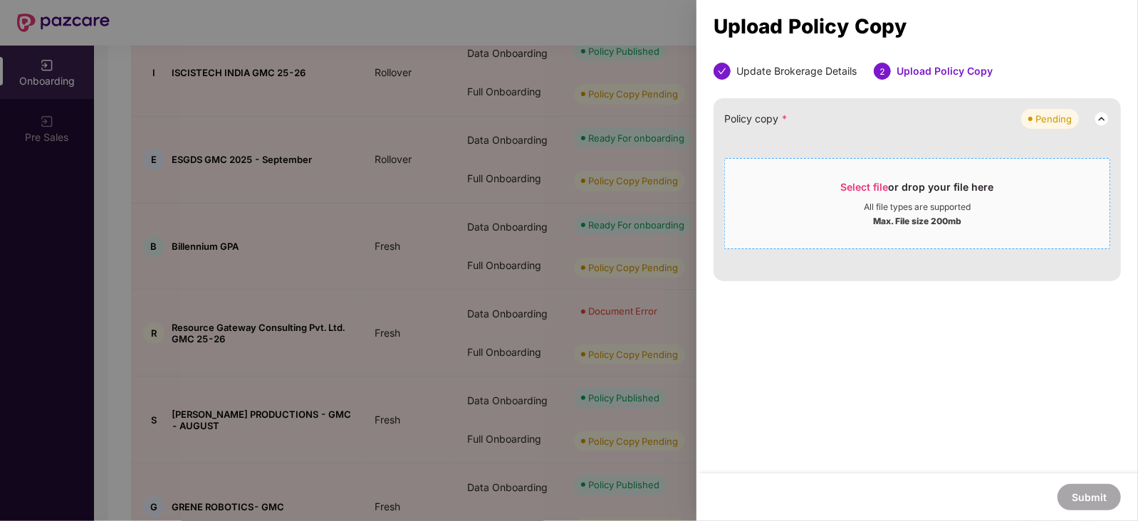 This screenshot has width=1138, height=521. I want to click on div: or drop your file here, so click(917, 191).